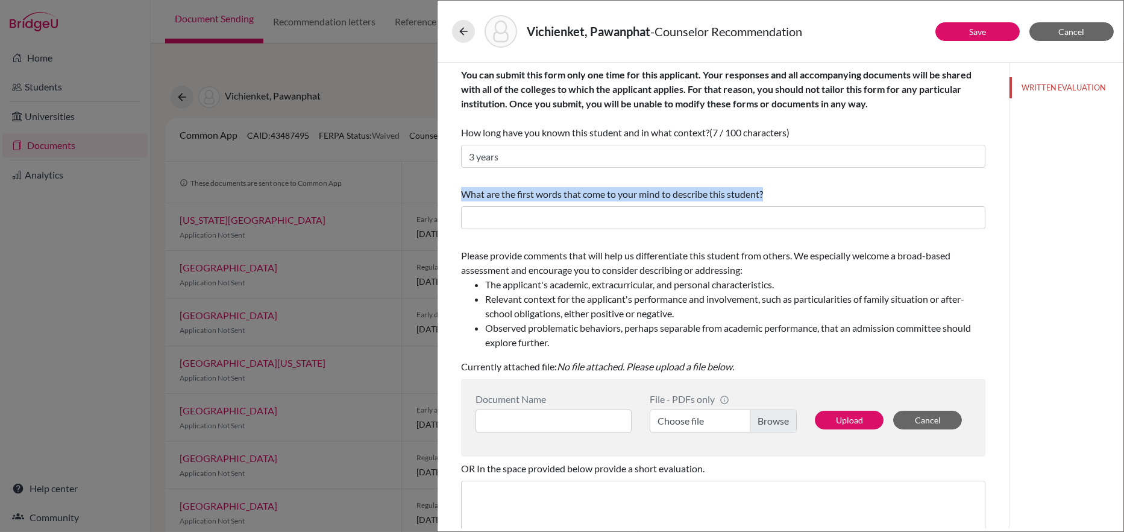  I want to click on strong: Vichienket, Pawanphat, so click(588, 31).